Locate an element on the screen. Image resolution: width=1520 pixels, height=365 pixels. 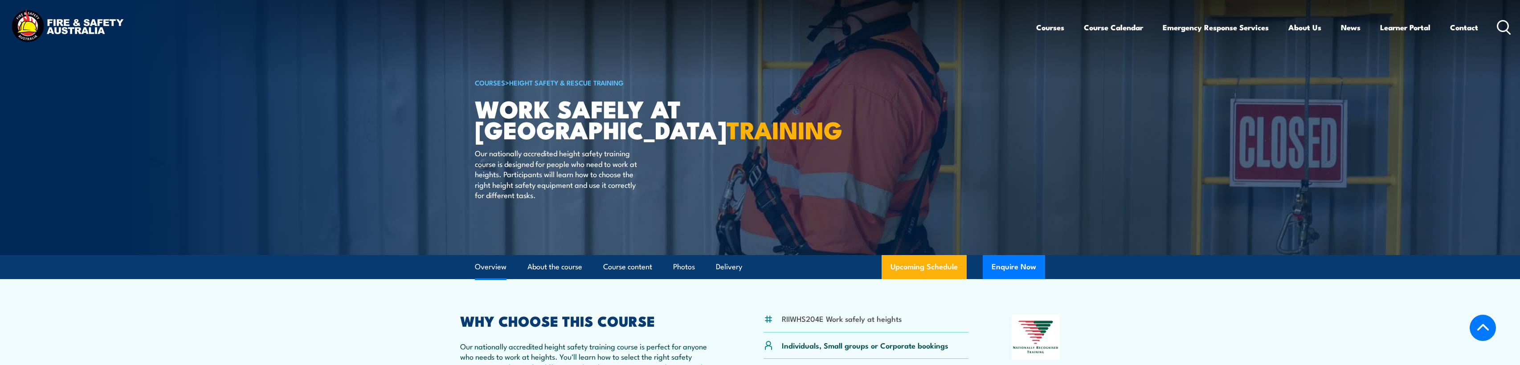
a: Overview is located at coordinates (490, 267).